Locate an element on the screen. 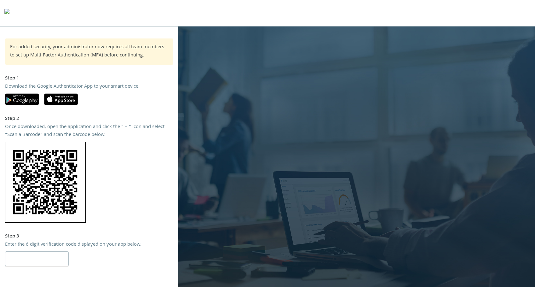  div: For added security, your administrator now requires all team members to set up Multi-Factor Authe... is located at coordinates (89, 51).